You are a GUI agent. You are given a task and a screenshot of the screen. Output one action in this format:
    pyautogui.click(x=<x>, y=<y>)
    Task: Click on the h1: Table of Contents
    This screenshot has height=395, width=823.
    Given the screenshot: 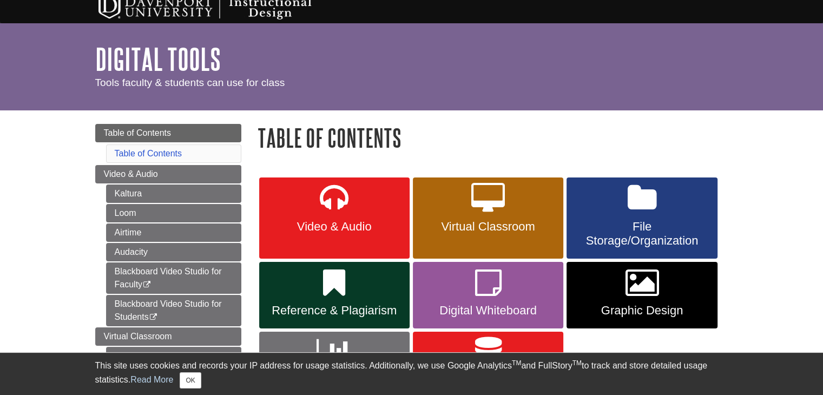 What is the action you would take?
    pyautogui.click(x=493, y=137)
    